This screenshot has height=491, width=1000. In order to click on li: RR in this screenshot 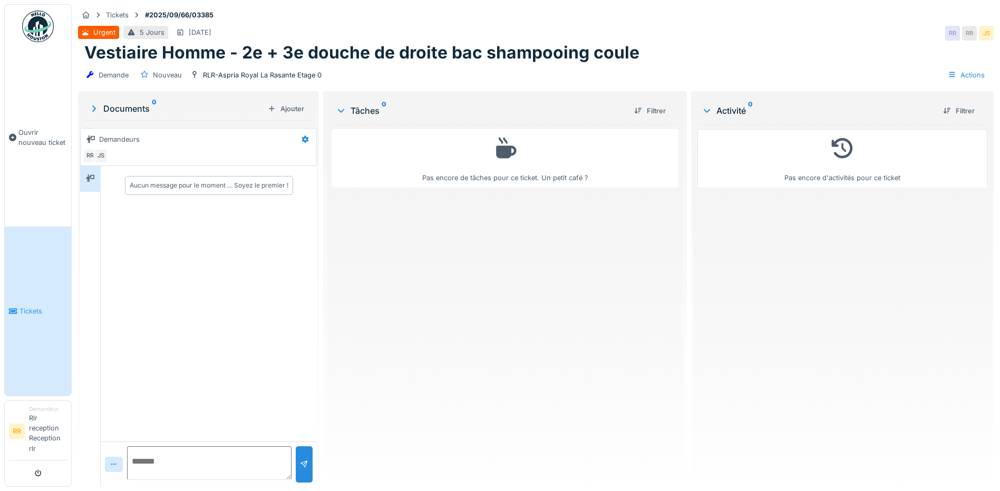, I will do `click(17, 432)`.